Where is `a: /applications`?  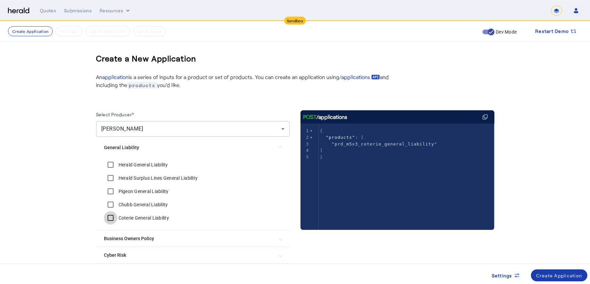
a: /applications is located at coordinates (359, 77).